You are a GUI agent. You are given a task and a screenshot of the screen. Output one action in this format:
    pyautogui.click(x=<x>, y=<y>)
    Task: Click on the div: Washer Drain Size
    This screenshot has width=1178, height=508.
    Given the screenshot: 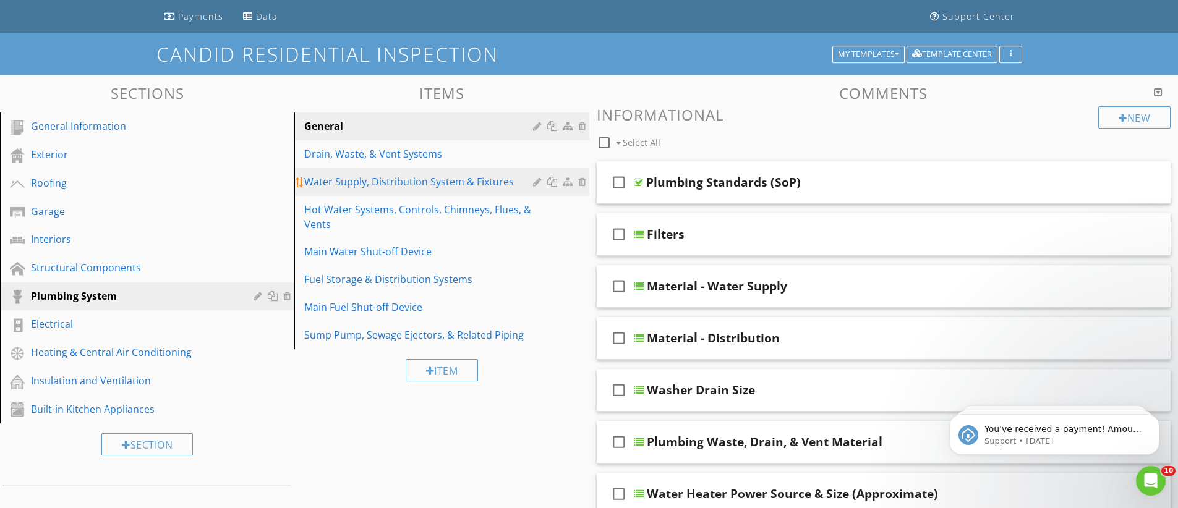 What is the action you would take?
    pyautogui.click(x=701, y=390)
    